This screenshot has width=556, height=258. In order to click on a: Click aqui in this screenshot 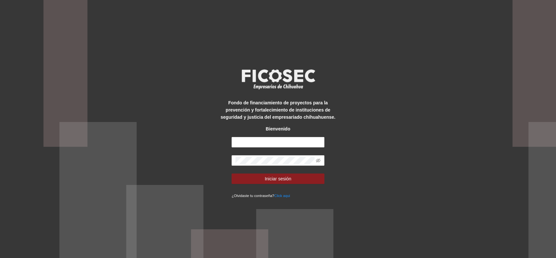, I will do `click(282, 195)`.